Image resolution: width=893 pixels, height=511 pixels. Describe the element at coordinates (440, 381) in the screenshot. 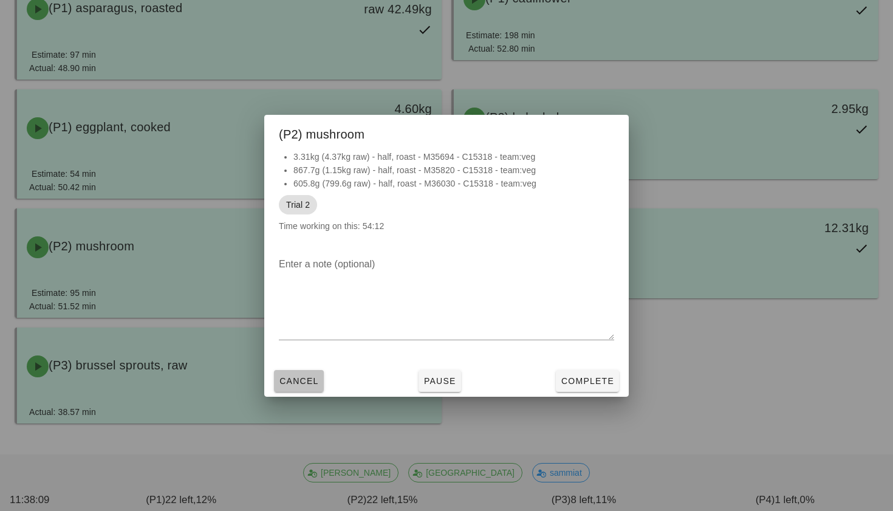

I see `span: Pause` at that location.